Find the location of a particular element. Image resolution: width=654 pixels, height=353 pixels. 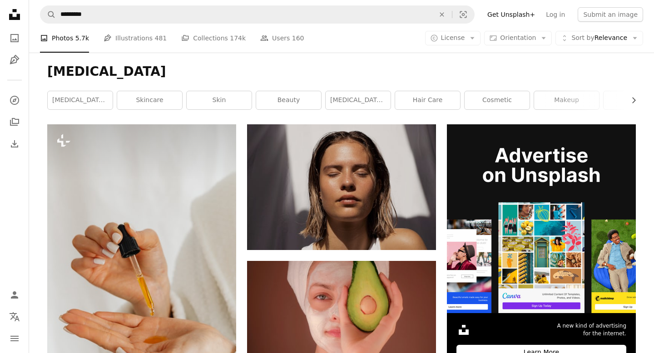

a: skincare is located at coordinates (149, 100).